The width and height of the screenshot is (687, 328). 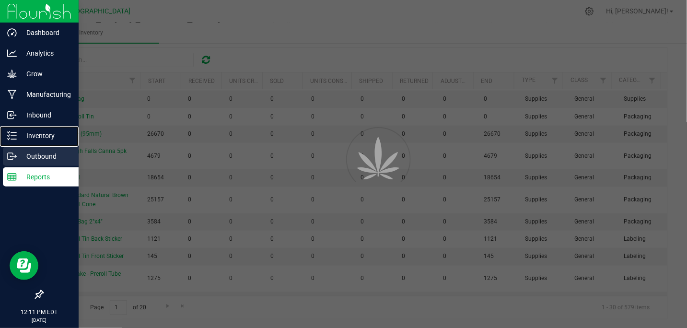 What do you see at coordinates (46, 74) in the screenshot?
I see `p: Grow` at bounding box center [46, 74].